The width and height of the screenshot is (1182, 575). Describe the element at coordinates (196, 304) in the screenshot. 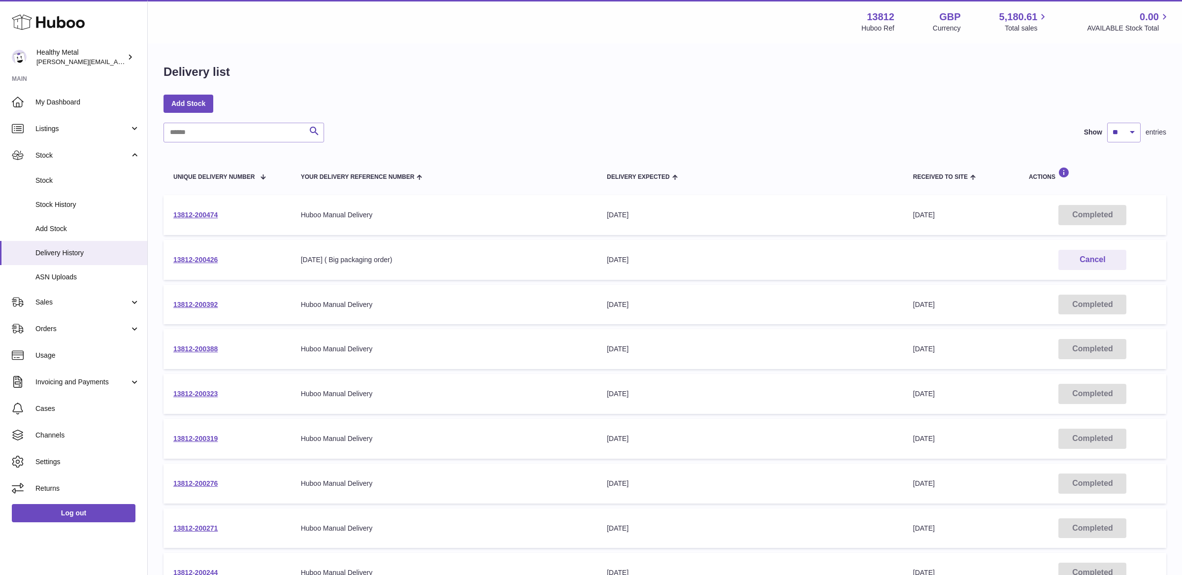

I see `a: 13812-200392` at that location.